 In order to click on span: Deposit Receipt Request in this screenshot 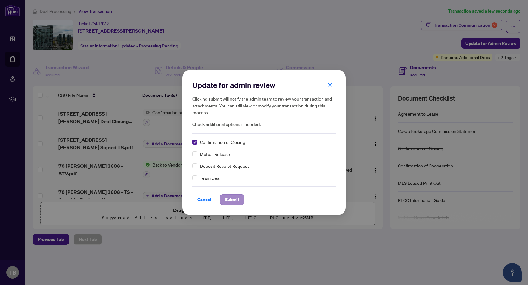, I will do `click(224, 166)`.